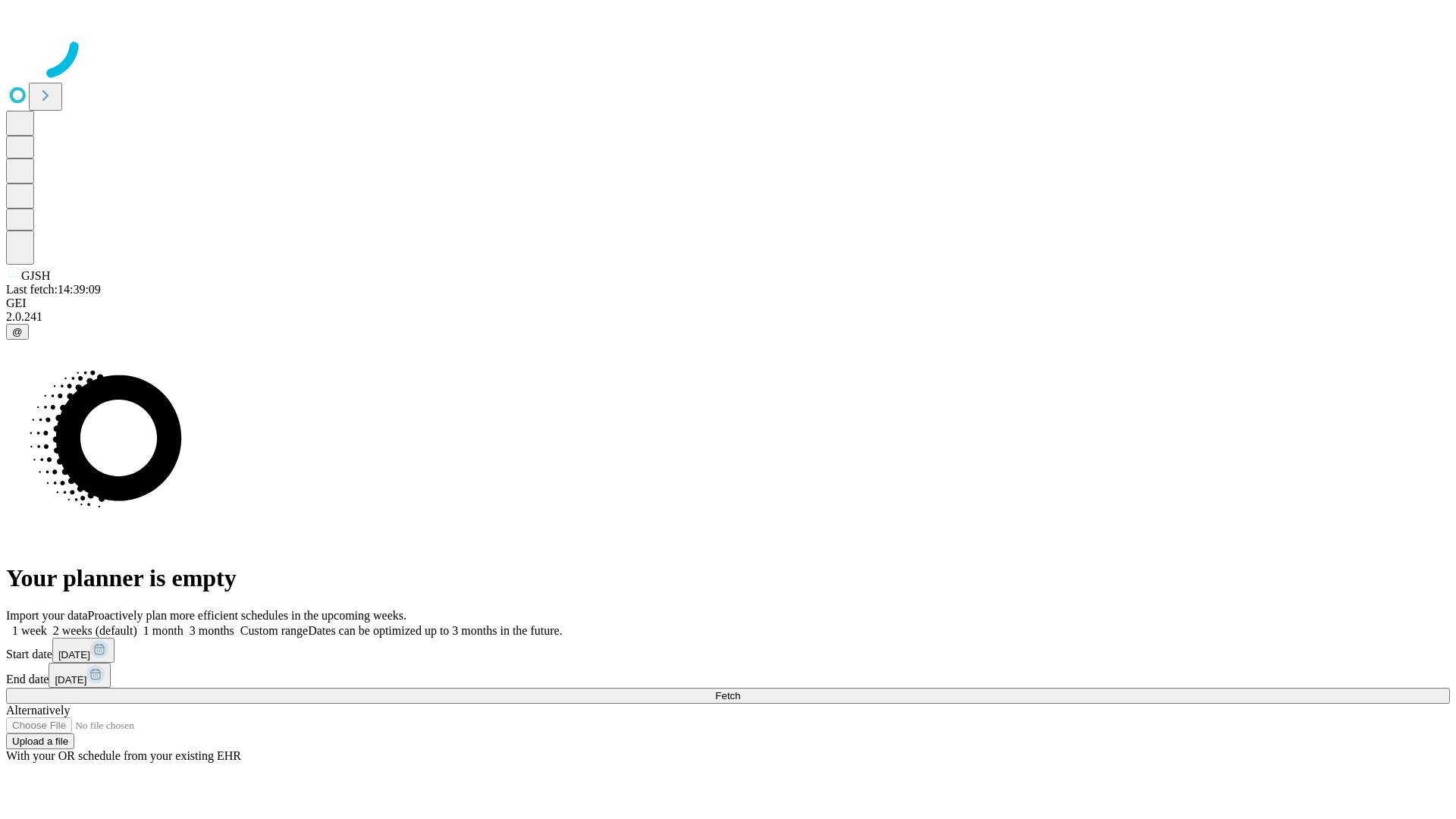 Image resolution: width=1456 pixels, height=819 pixels. What do you see at coordinates (95, 631) in the screenshot?
I see `span: 2 weeks (default)` at bounding box center [95, 631].